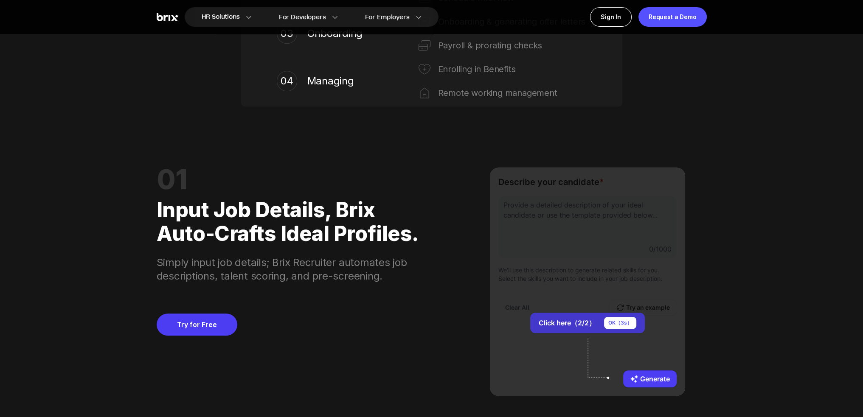 This screenshot has height=417, width=863. Describe the element at coordinates (588, 323) in the screenshot. I see `button: Click here（2/2）OK（3s）` at that location.